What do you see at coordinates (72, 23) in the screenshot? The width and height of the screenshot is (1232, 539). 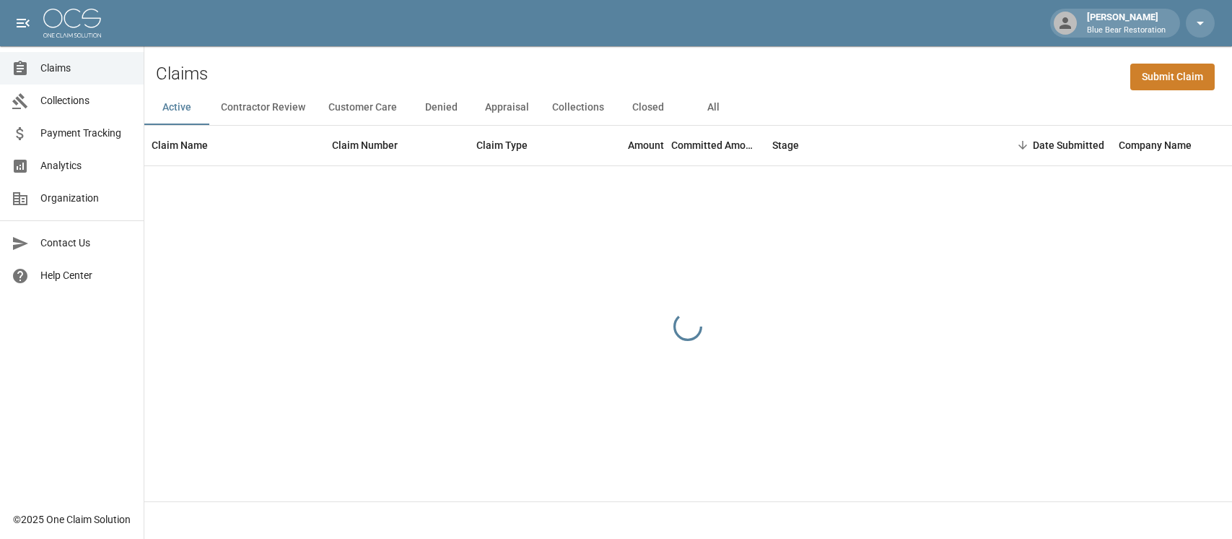 I see `img: ocs-logo-white-transparent.png` at bounding box center [72, 23].